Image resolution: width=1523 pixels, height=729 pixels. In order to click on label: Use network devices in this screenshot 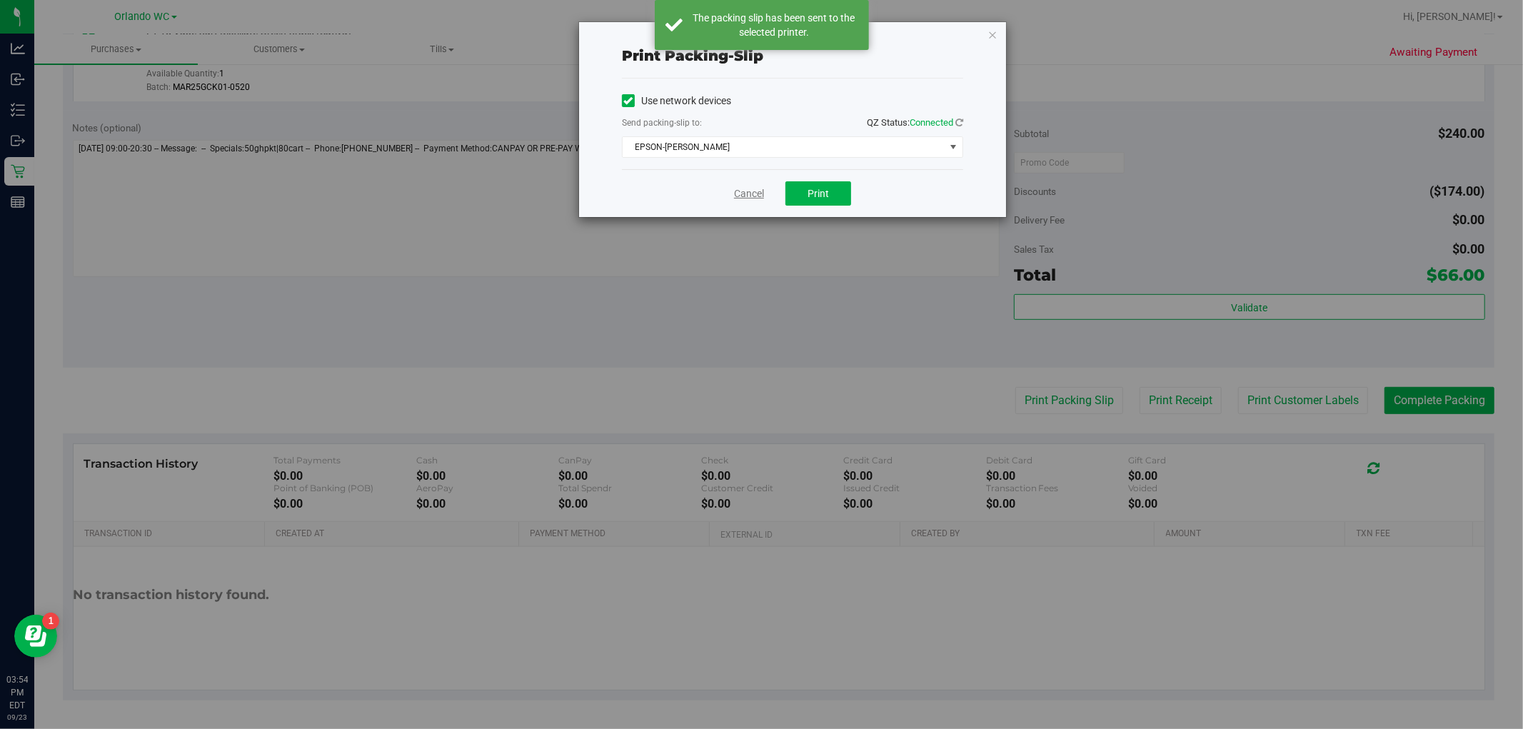, I will do `click(676, 101)`.